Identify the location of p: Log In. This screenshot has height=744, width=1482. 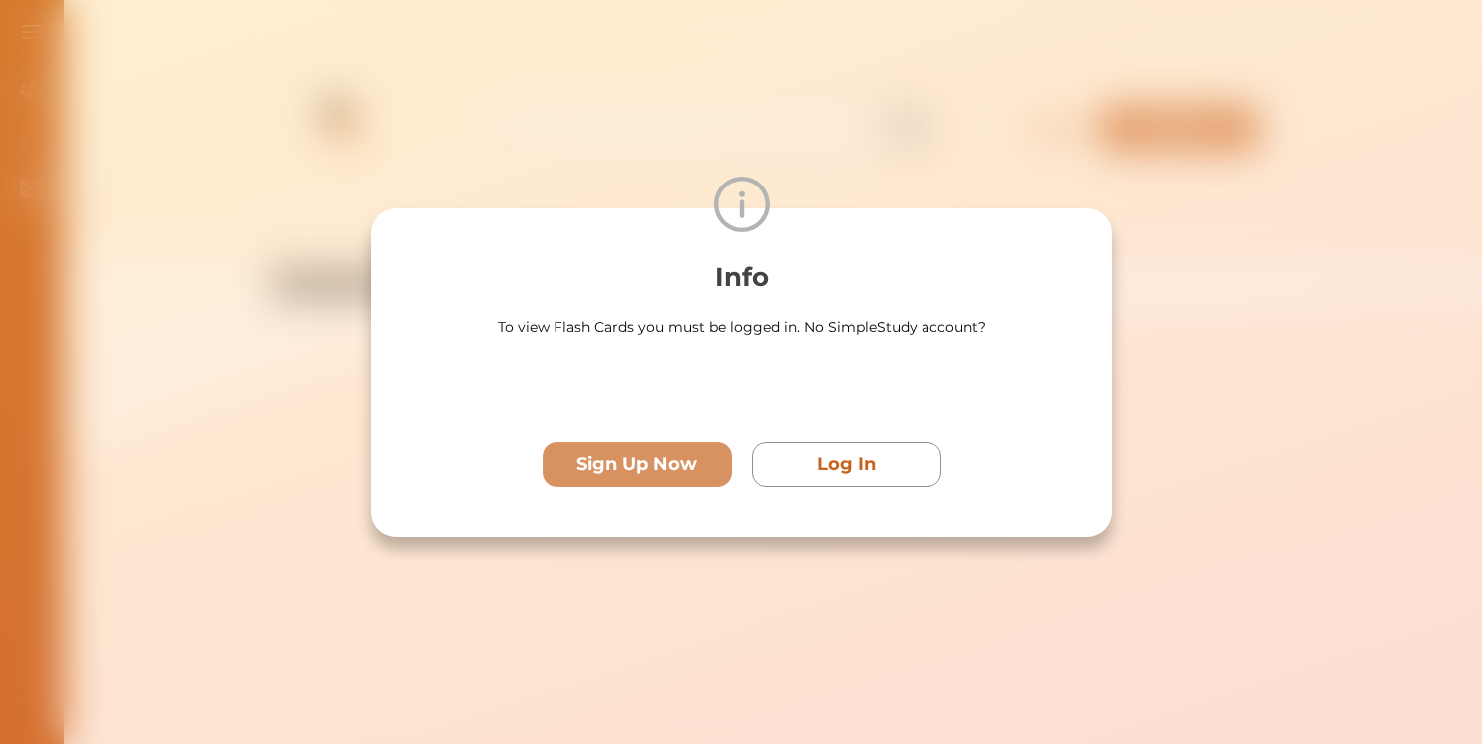
(846, 464).